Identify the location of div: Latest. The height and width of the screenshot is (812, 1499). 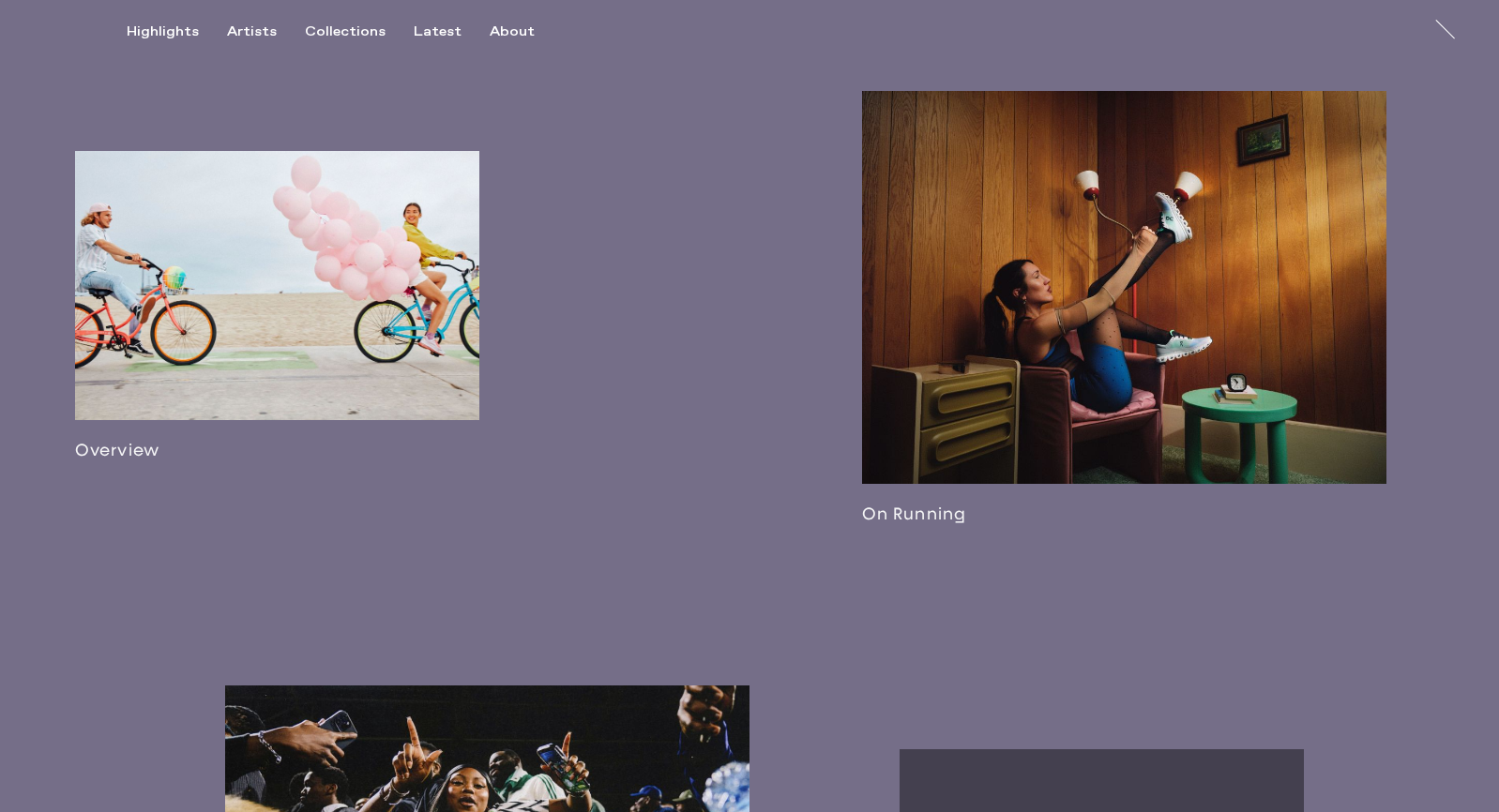
(437, 32).